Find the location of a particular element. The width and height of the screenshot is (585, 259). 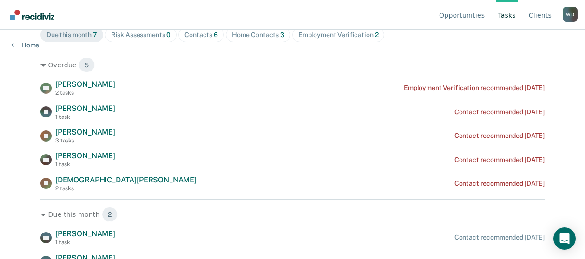

span: 5 is located at coordinates (86, 65).